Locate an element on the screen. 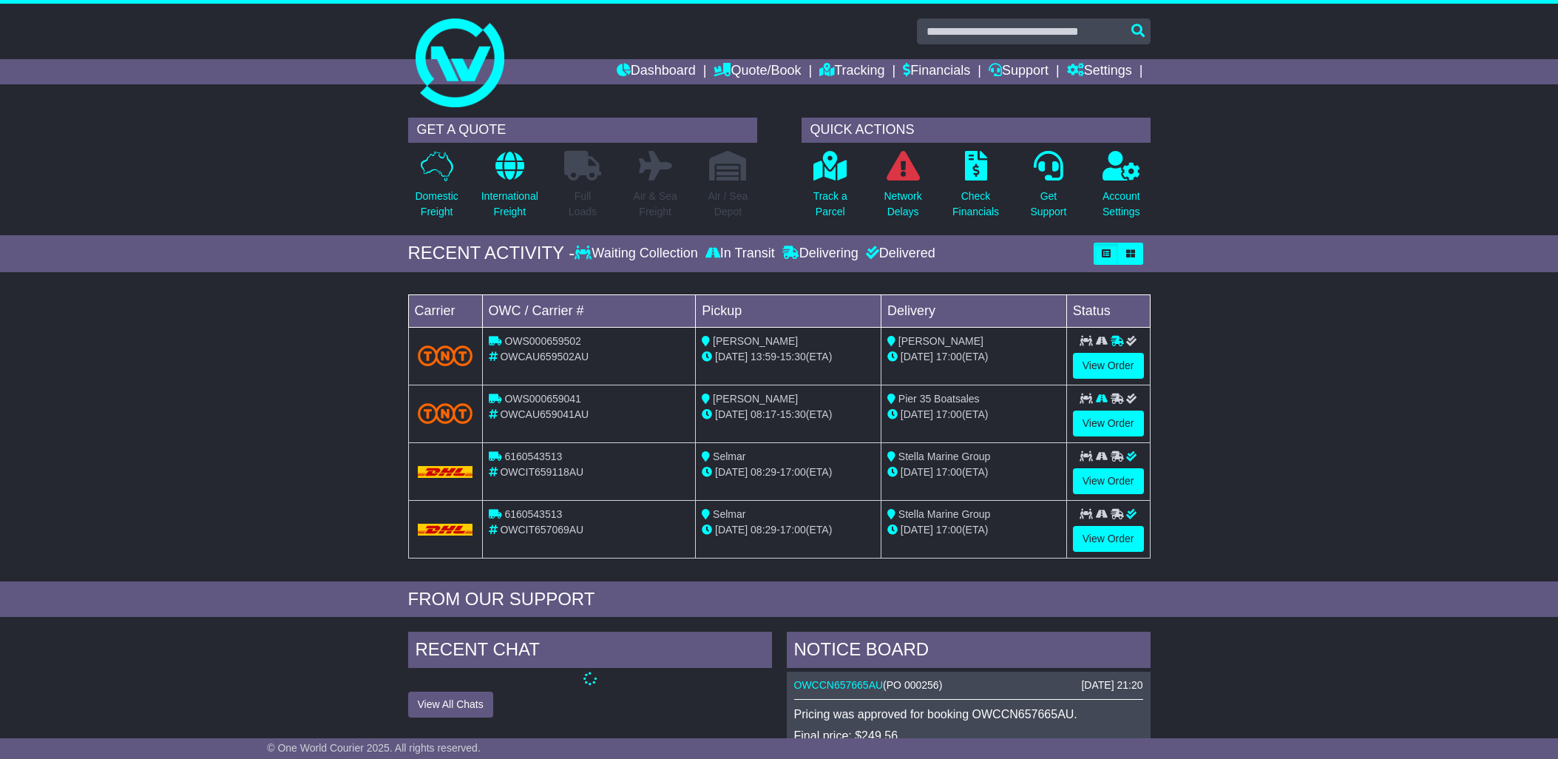  a: NetworkDelays is located at coordinates (902, 189).